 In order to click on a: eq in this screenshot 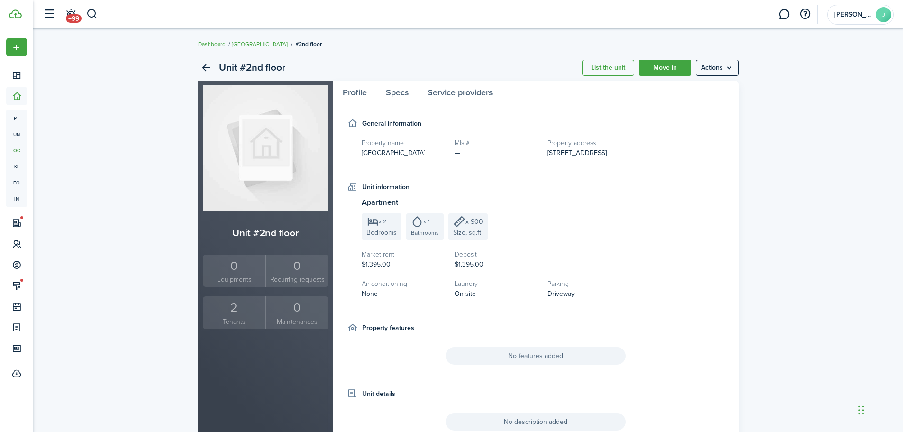, I will do `click(17, 183)`.